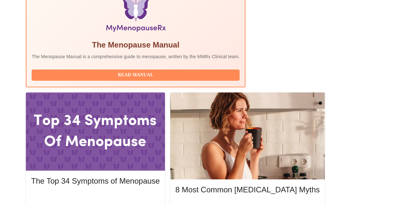  I want to click on span: Read Manual, so click(136, 75).